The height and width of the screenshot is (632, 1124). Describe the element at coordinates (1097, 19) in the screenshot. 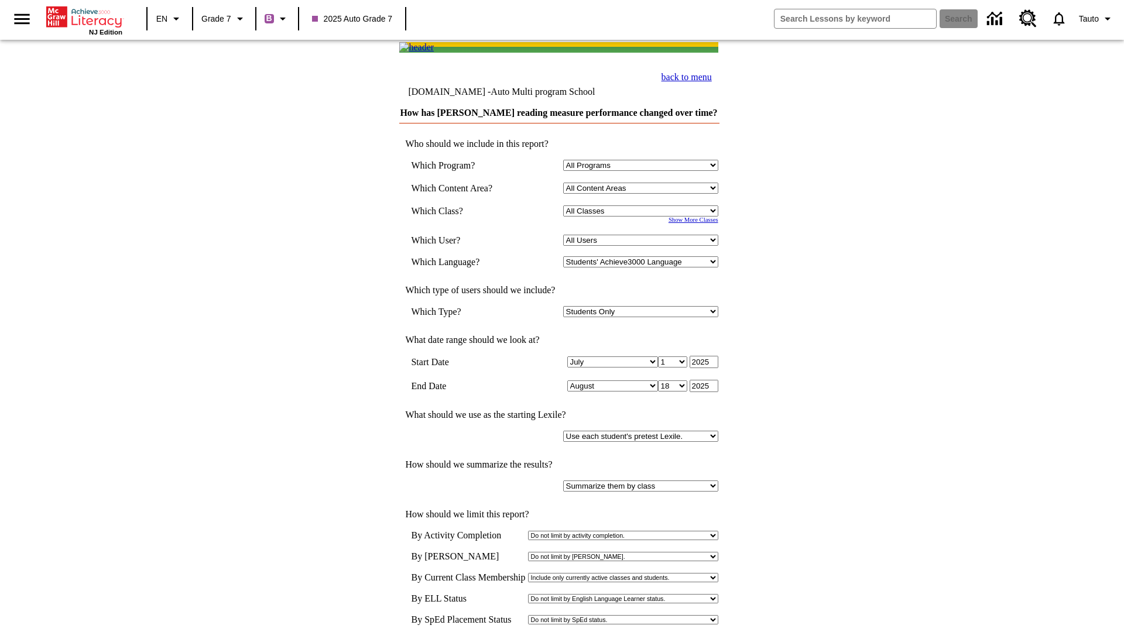

I see `button: Profile/Settings` at that location.